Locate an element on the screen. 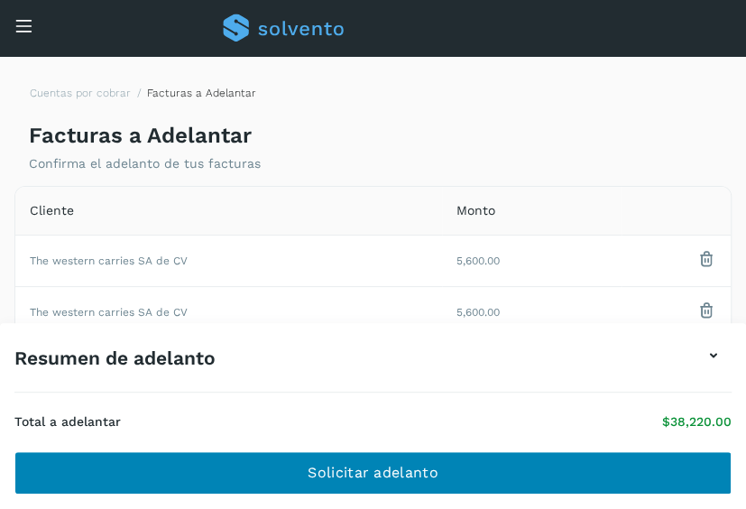  h4: Total a adelantar is located at coordinates (68, 421).